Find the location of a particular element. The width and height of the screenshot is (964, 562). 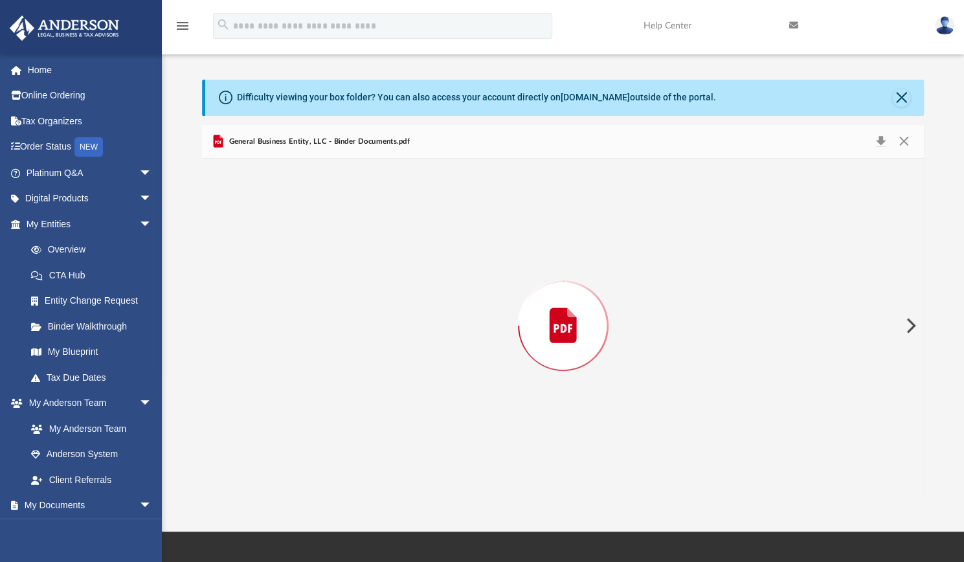

button: Download is located at coordinates (880, 142).